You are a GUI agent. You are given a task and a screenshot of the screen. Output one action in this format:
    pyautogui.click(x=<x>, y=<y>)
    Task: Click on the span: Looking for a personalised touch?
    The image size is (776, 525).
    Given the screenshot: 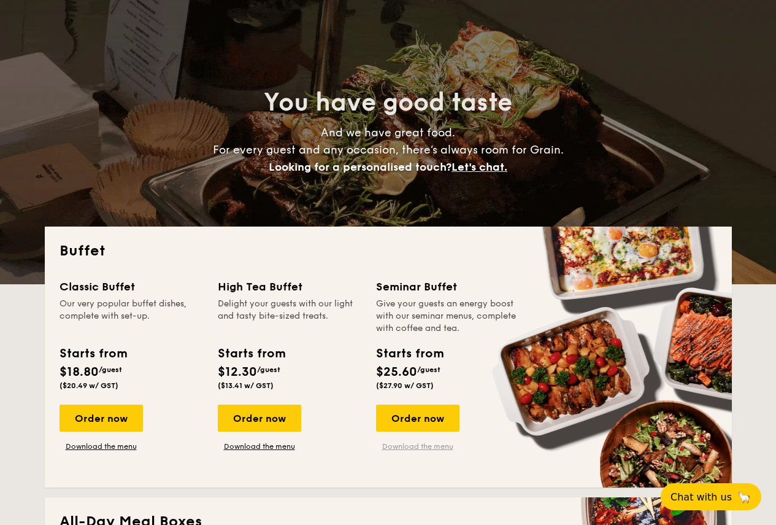 What is the action you would take?
    pyautogui.click(x=360, y=167)
    